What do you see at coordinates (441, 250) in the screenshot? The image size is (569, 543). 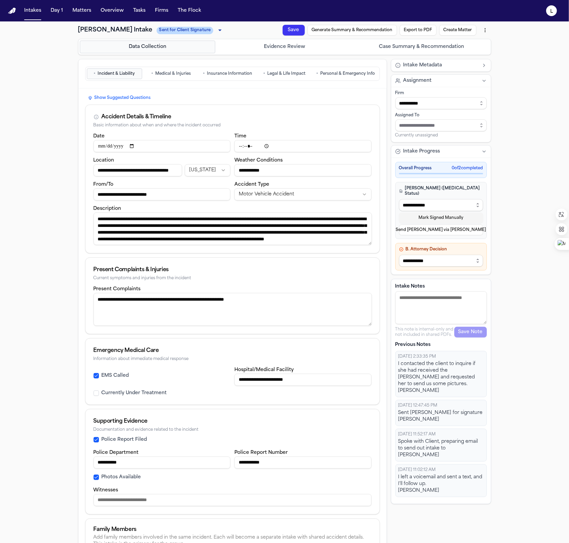 I see `h4: B. Attorney Decision` at bounding box center [441, 250].